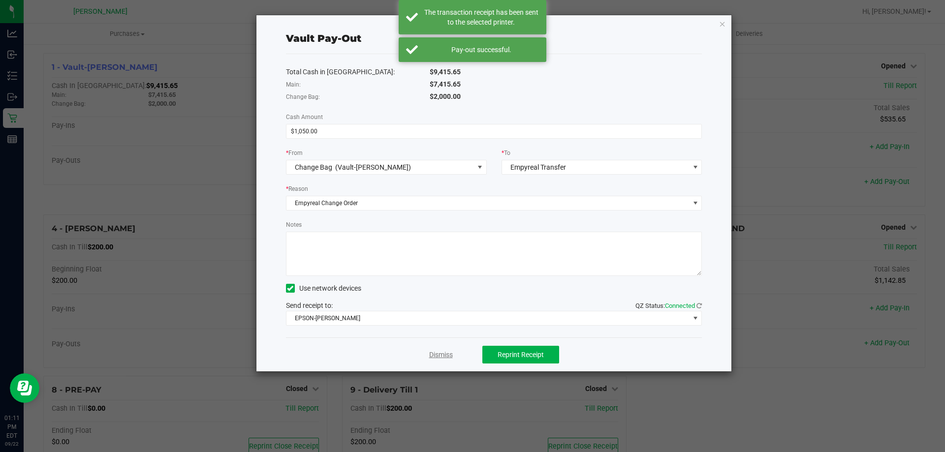 The width and height of the screenshot is (945, 452). Describe the element at coordinates (309, 306) in the screenshot. I see `span: Send receipt to:` at that location.